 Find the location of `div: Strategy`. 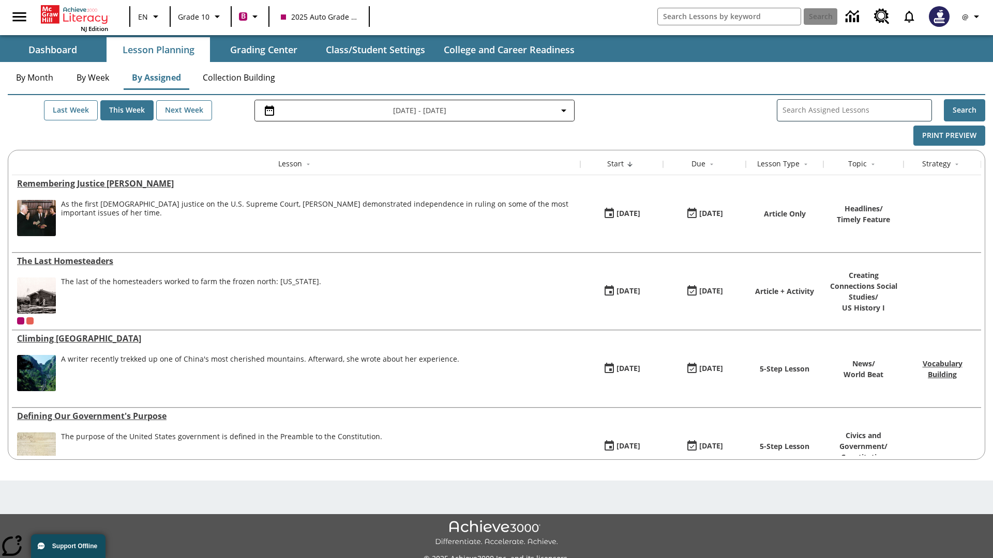

div: Strategy is located at coordinates (936, 164).